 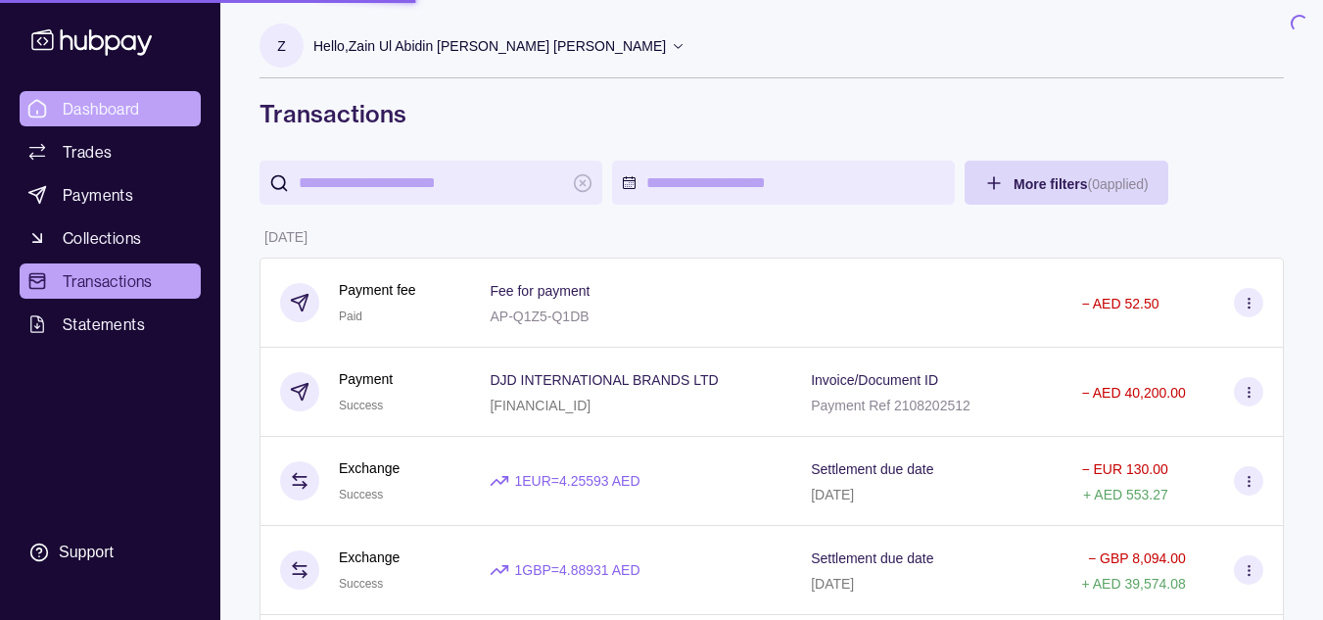 What do you see at coordinates (98, 195) in the screenshot?
I see `span: Payments` at bounding box center [98, 195].